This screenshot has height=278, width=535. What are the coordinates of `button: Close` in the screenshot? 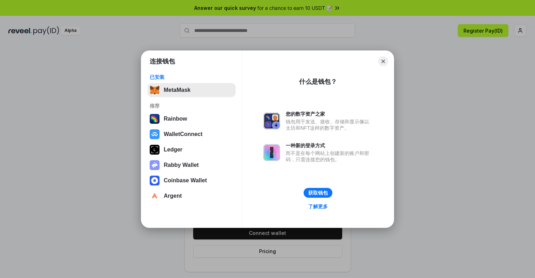 It's located at (383, 61).